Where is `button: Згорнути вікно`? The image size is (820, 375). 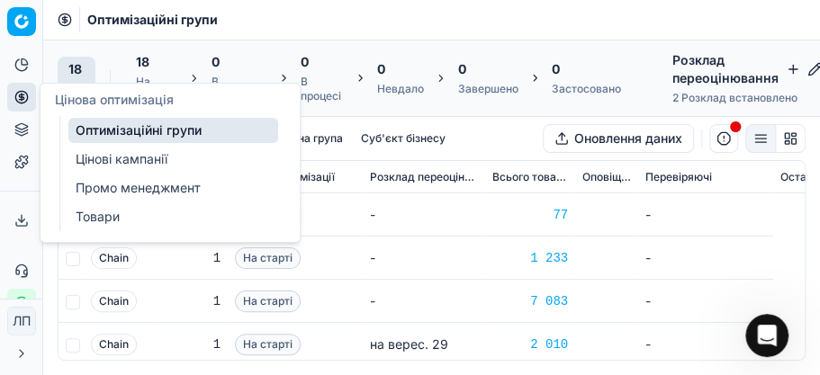 button: Згорнути вікно is located at coordinates (558, 24).